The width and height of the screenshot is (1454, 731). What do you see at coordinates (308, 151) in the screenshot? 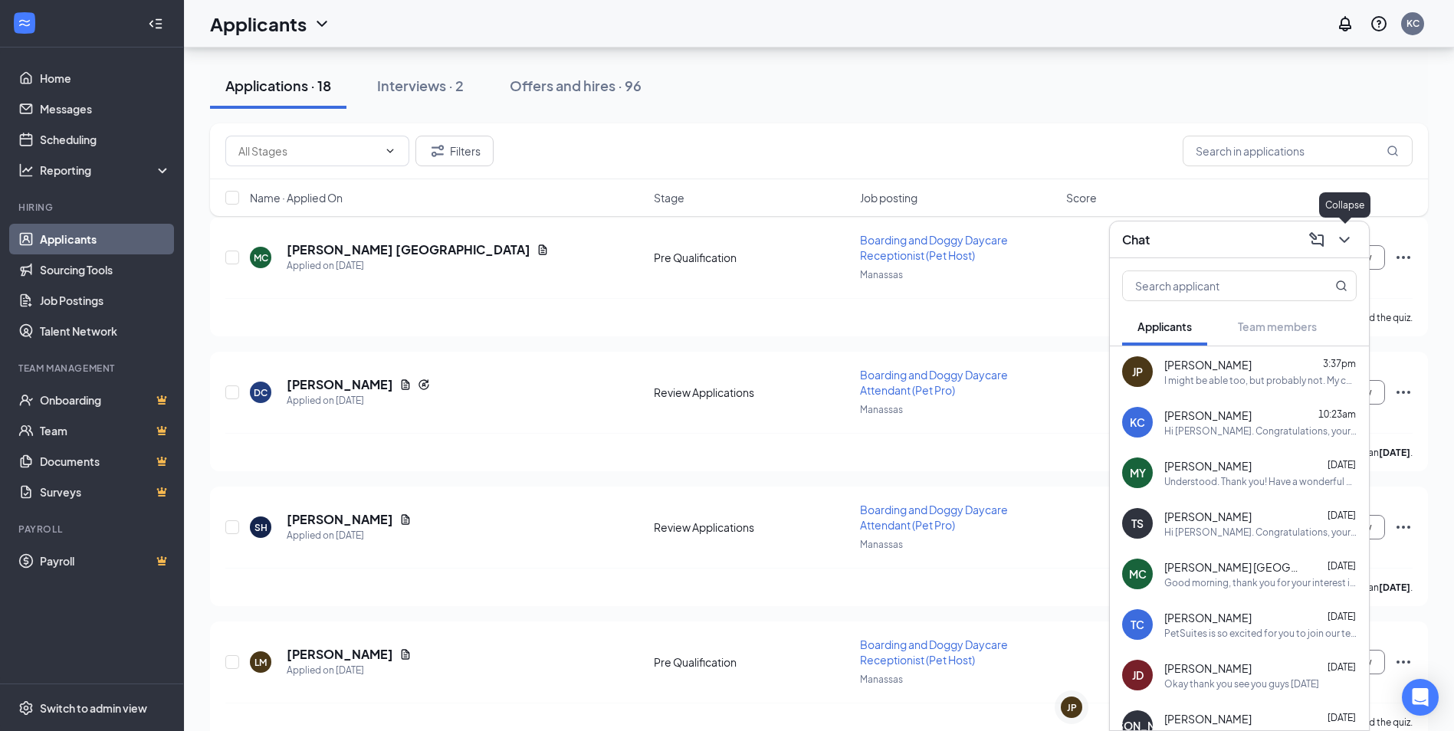
I see `input: All Stages` at bounding box center [308, 151].